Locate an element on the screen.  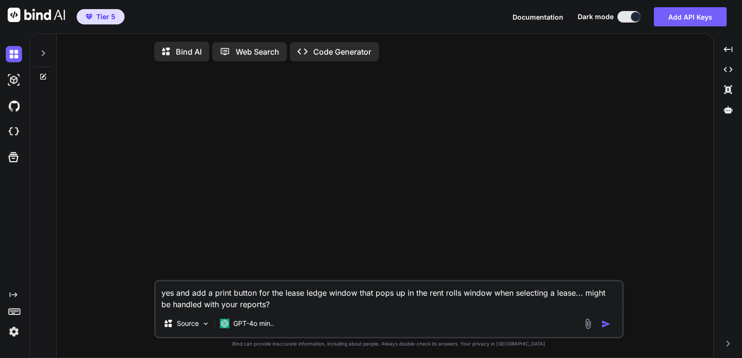
p: Bind AI is located at coordinates (189, 52).